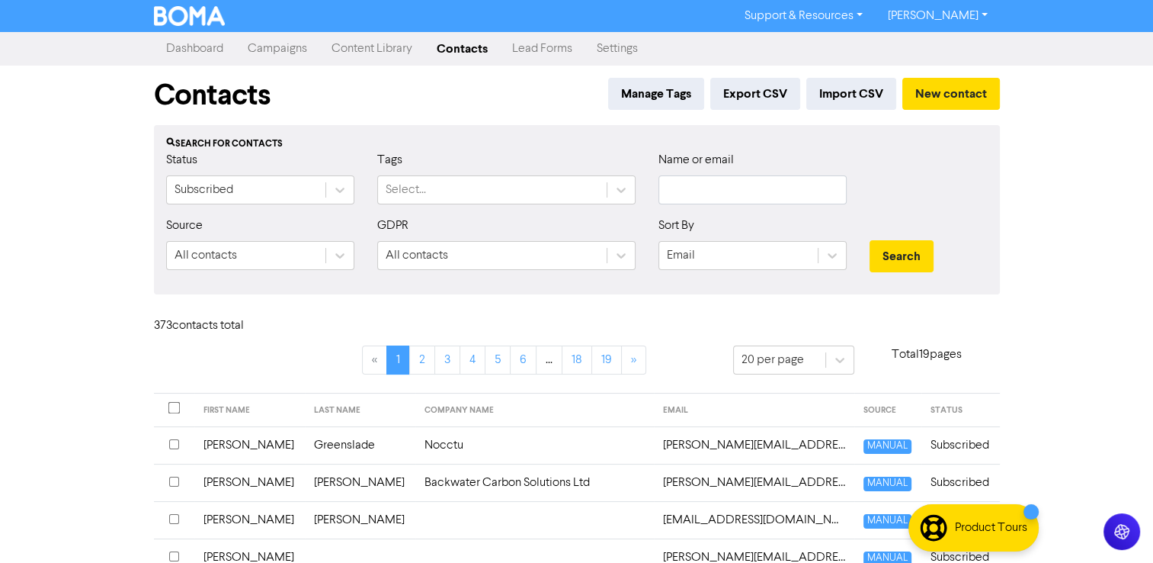  Describe the element at coordinates (204, 190) in the screenshot. I see `div: Subscribed` at that location.